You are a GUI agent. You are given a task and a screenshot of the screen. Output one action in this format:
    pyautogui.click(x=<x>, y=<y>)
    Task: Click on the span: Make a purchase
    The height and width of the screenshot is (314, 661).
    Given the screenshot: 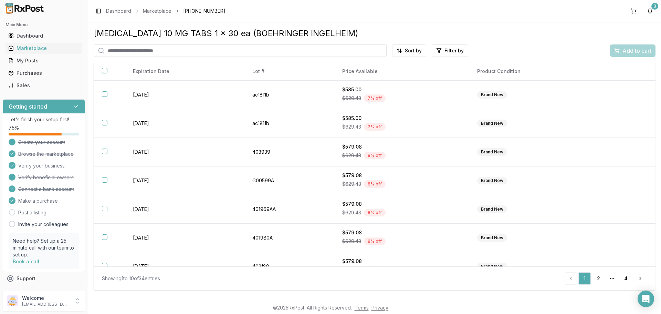 What is the action you would take?
    pyautogui.click(x=38, y=201)
    